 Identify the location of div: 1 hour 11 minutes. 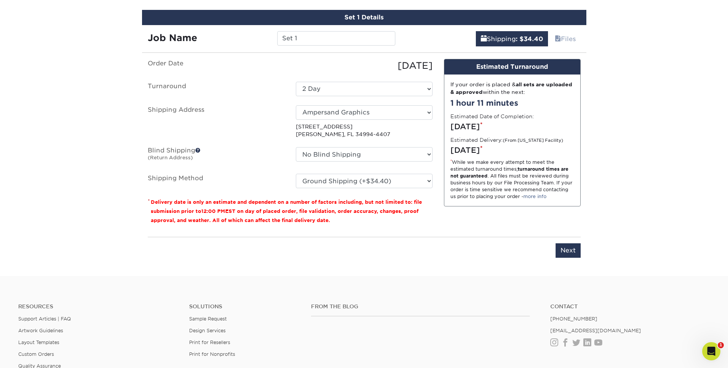
(513, 103).